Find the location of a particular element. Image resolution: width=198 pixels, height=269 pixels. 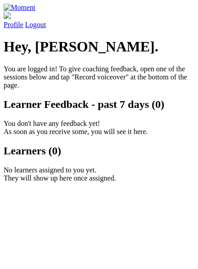

p: No learners assigned to you yet. They will show up here once assigned. is located at coordinates (99, 175).